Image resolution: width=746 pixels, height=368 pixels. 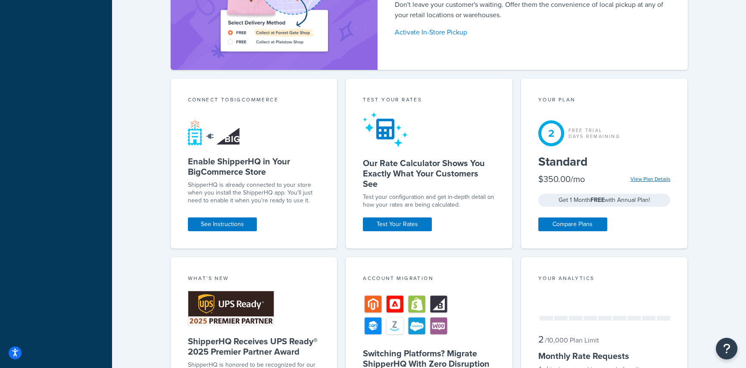 I want to click on div: Your Plan, so click(x=604, y=100).